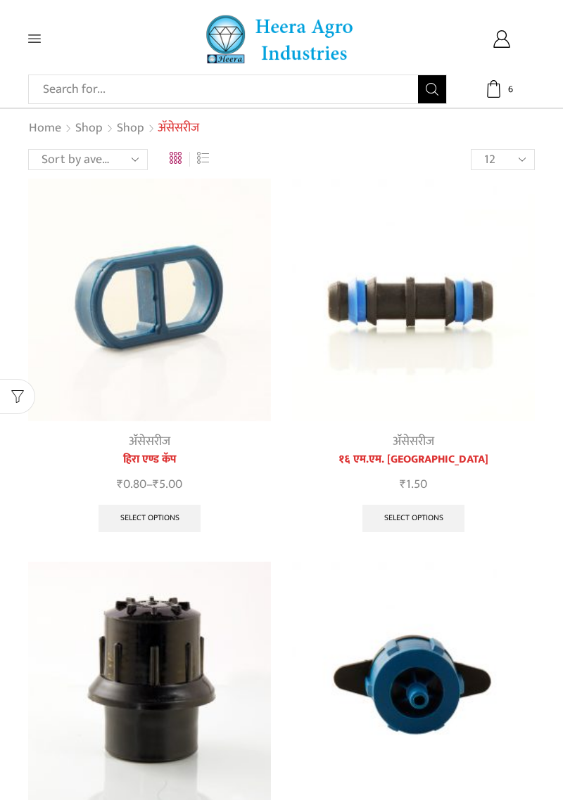 This screenshot has width=563, height=800. What do you see at coordinates (413, 300) in the screenshot?
I see `img: १६ एम.एम. जोईनर` at bounding box center [413, 300].